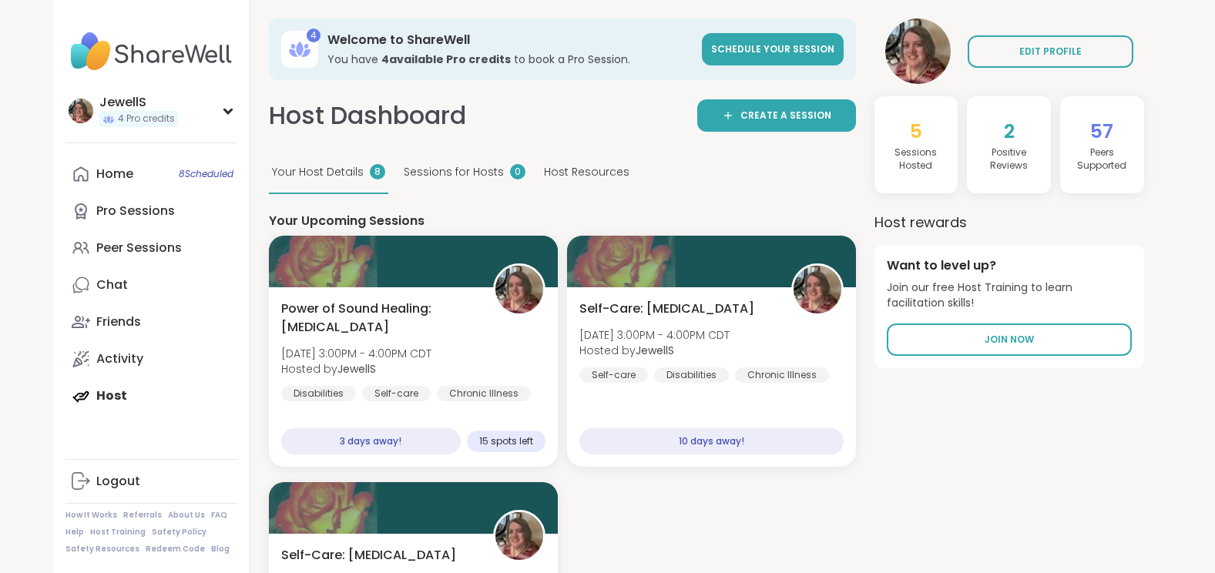 Image resolution: width=1215 pixels, height=573 pixels. Describe the element at coordinates (118, 532) in the screenshot. I see `a: Host Training` at that location.